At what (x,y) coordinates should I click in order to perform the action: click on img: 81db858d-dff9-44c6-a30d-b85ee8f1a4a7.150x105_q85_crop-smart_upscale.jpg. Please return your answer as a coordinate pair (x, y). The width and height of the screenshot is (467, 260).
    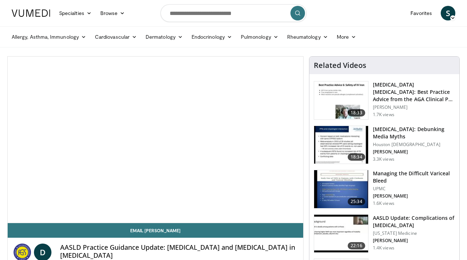
    Looking at the image, I should click on (341, 189).